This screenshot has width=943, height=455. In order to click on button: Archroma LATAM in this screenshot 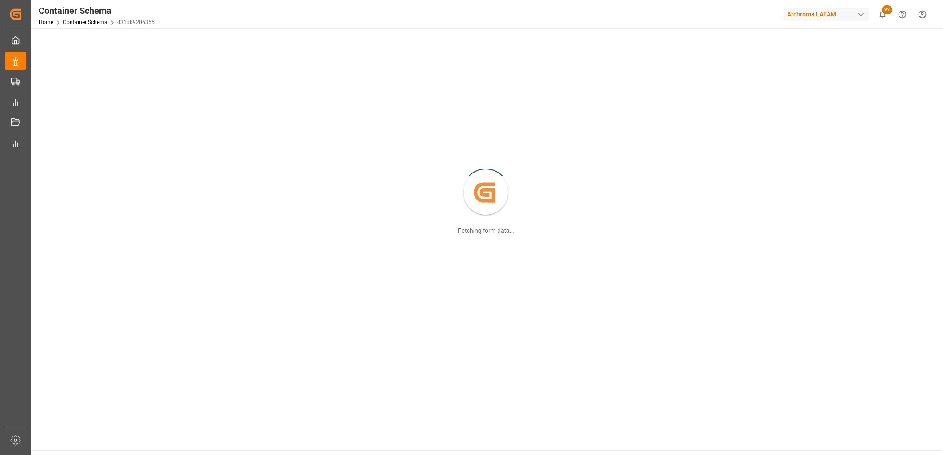, I will do `click(828, 14)`.